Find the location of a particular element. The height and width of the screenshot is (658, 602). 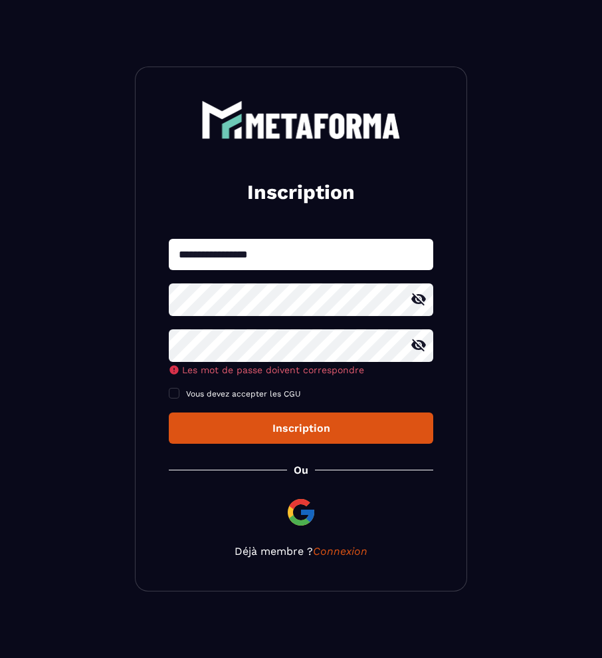

h2: Inscription is located at coordinates (301, 192).